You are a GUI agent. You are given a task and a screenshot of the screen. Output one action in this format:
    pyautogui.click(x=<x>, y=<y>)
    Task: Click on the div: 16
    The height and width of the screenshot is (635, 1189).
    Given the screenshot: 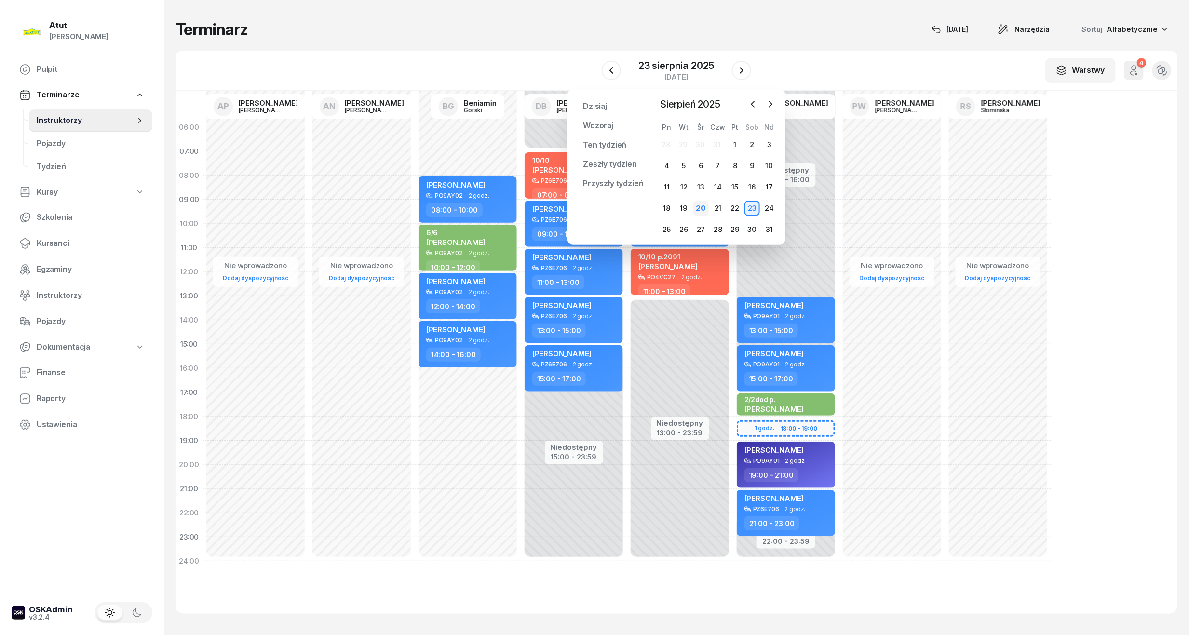 What is the action you would take?
    pyautogui.click(x=752, y=187)
    